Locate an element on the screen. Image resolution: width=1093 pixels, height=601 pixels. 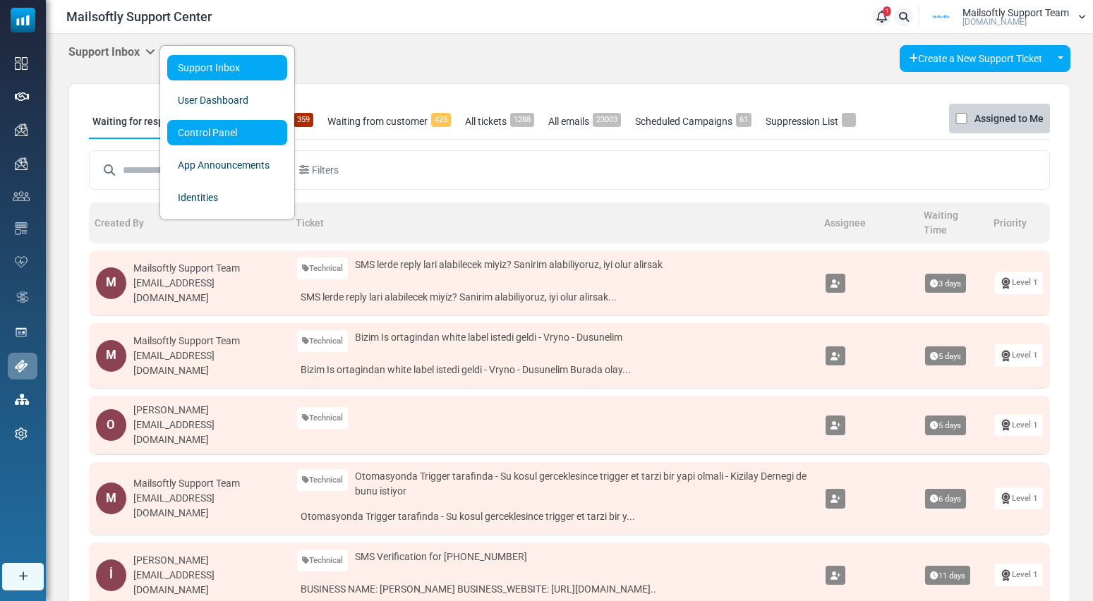
a: Suppression List is located at coordinates (811, 121).